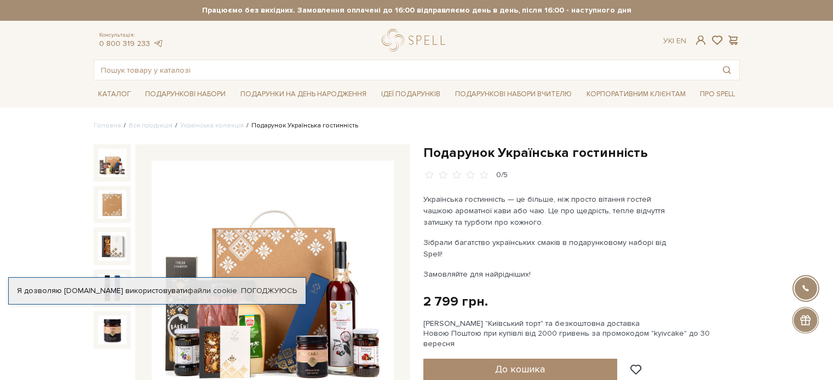 The width and height of the screenshot is (833, 380). What do you see at coordinates (681, 41) in the screenshot?
I see `a: En` at bounding box center [681, 41].